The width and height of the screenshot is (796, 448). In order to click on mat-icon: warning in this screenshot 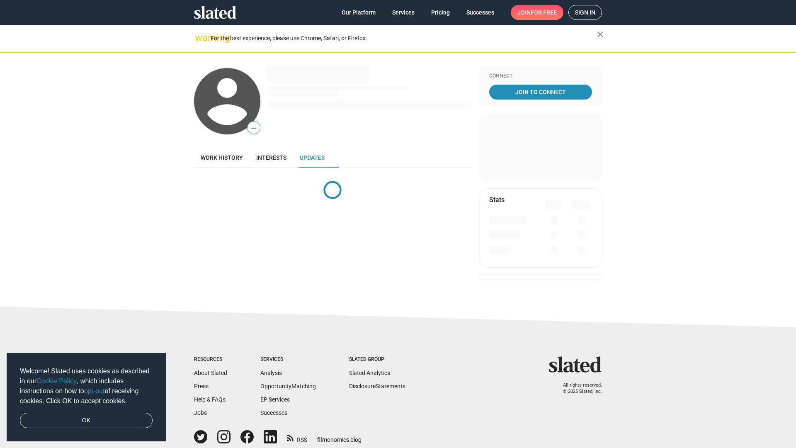, I will do `click(200, 38)`.